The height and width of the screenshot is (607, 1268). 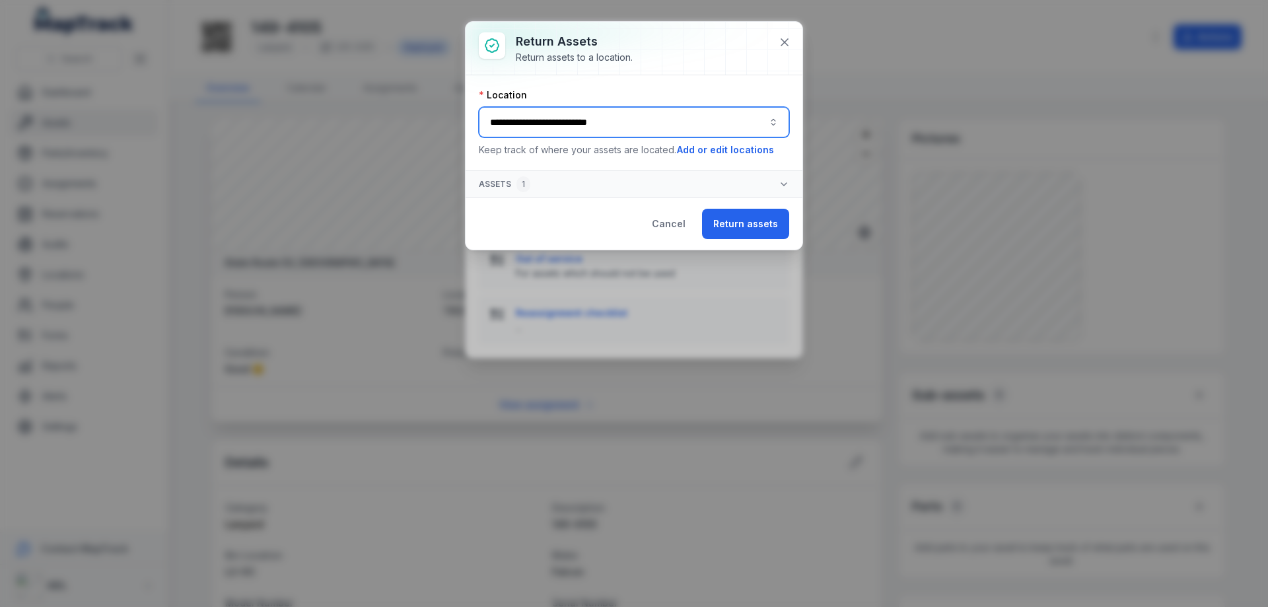 I want to click on p: Keep track of where your assets are located., so click(x=634, y=150).